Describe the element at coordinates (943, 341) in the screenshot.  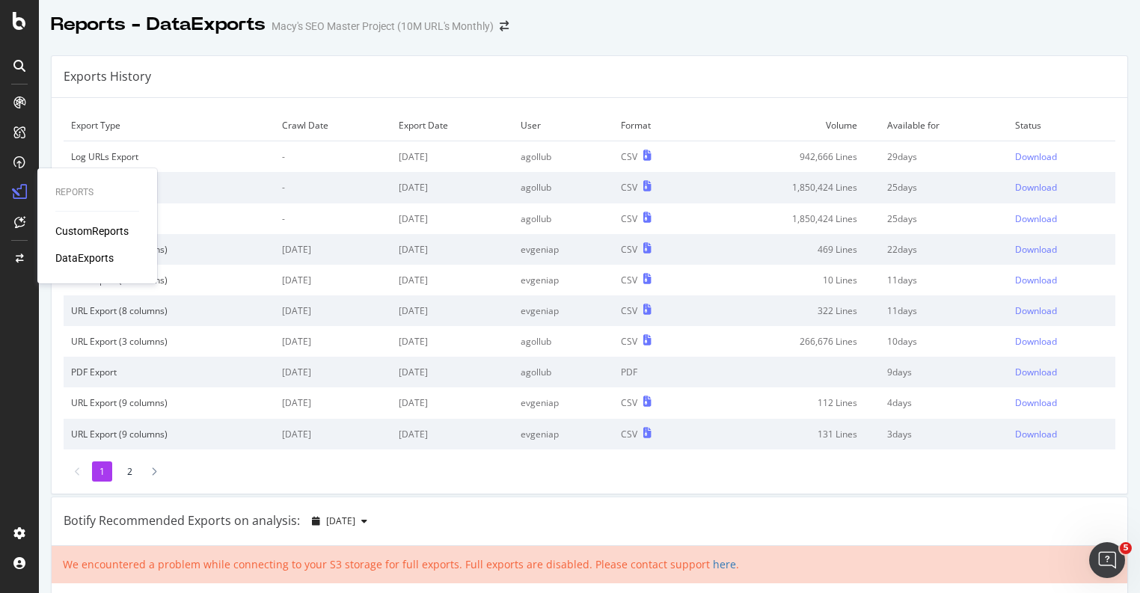
I see `td: 10 days` at that location.